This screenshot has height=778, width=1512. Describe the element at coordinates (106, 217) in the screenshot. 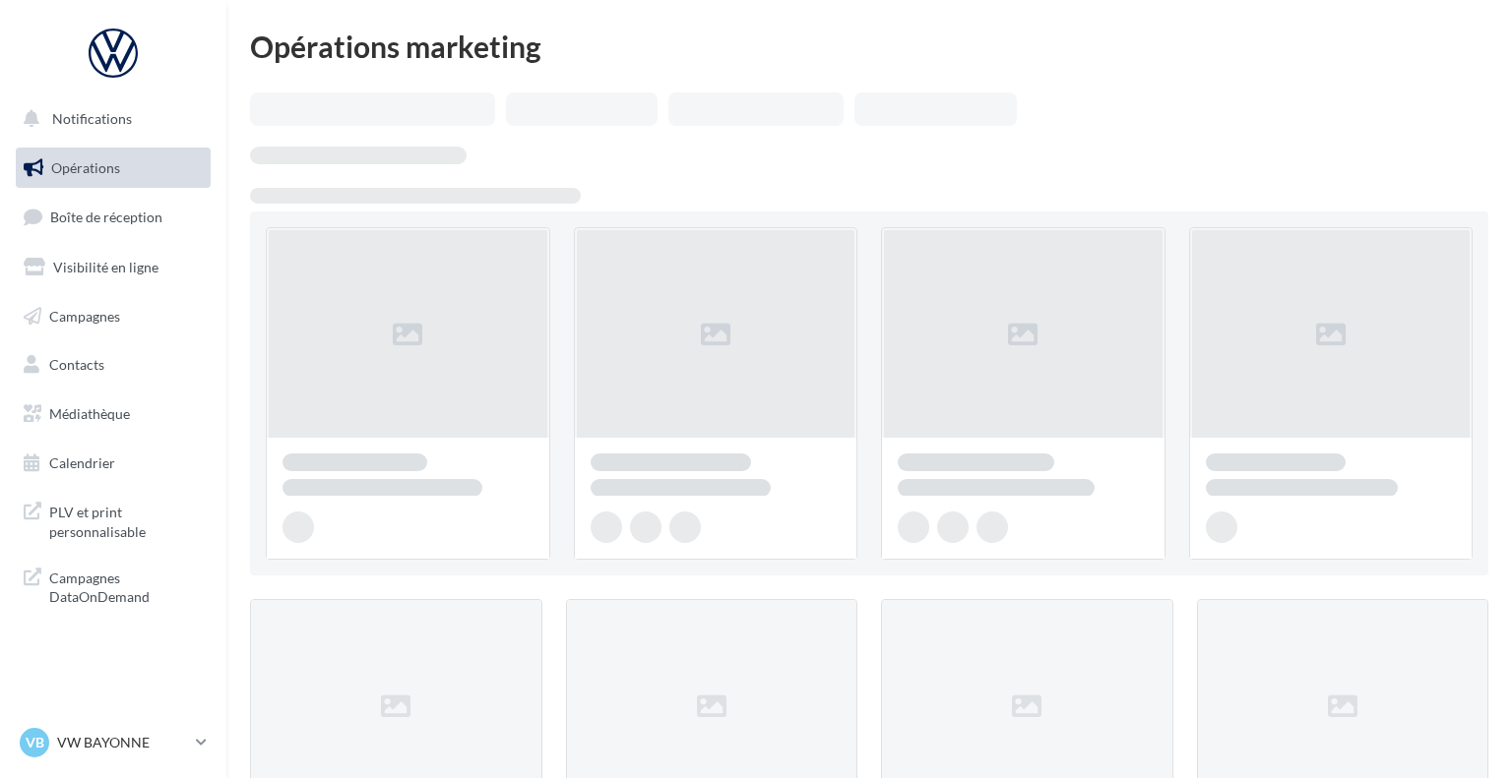

I see `span: Boîte de réception` at that location.